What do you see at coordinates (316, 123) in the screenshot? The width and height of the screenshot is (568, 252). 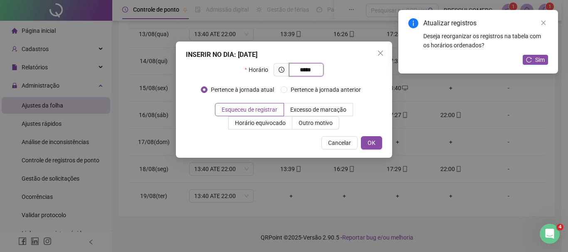 I see `span: Outro motivo` at bounding box center [316, 123].